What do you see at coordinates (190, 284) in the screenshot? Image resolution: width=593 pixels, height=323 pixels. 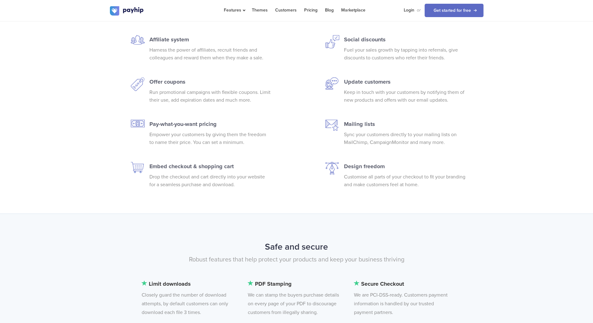 I see `b: Limit downloads` at bounding box center [190, 284].